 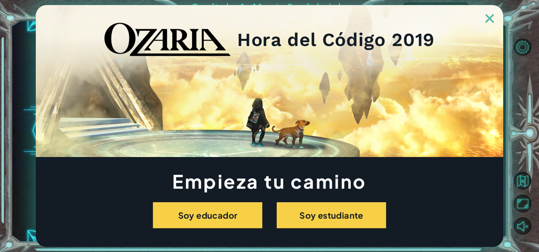 I want to click on h2: Hora del Código 2019, so click(x=336, y=40).